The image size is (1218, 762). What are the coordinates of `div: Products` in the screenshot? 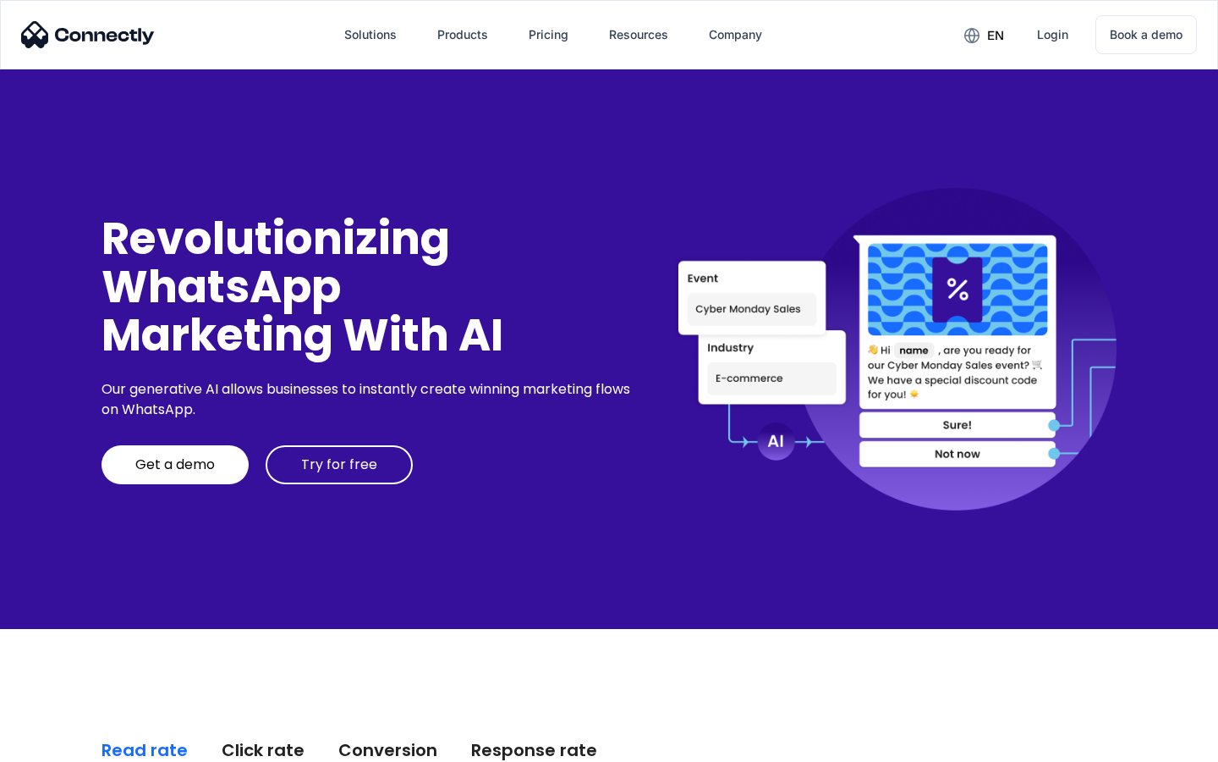 It's located at (463, 35).